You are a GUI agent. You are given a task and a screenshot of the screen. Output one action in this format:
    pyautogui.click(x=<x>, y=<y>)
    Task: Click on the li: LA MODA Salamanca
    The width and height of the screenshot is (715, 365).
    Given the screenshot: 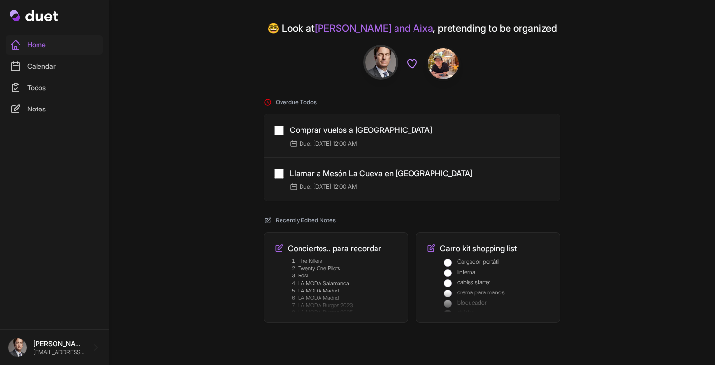 What is the action you would take?
    pyautogui.click(x=345, y=283)
    